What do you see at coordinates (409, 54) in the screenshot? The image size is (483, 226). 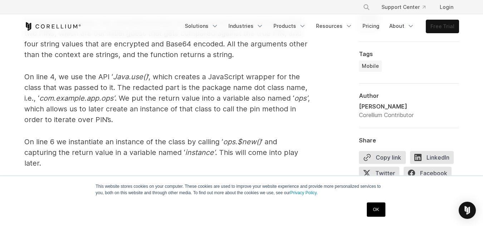 I see `div: Tags` at bounding box center [409, 54].